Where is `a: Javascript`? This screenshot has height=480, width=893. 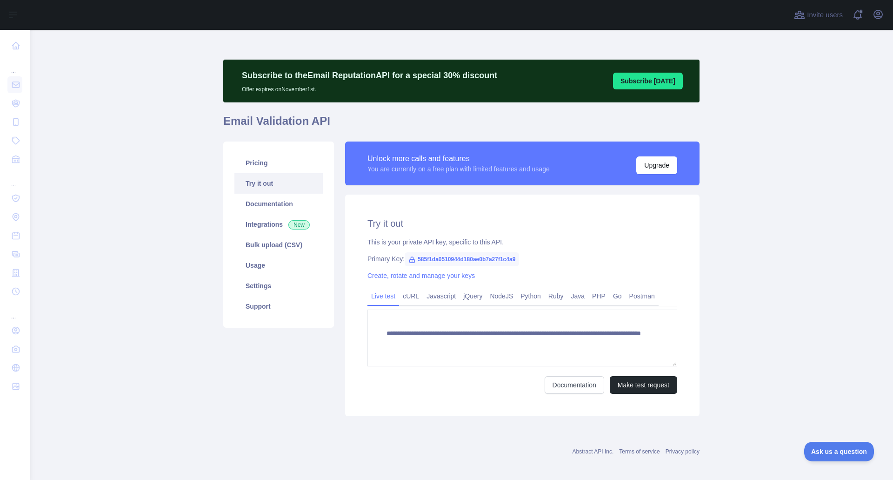
a: Javascript is located at coordinates (441, 296).